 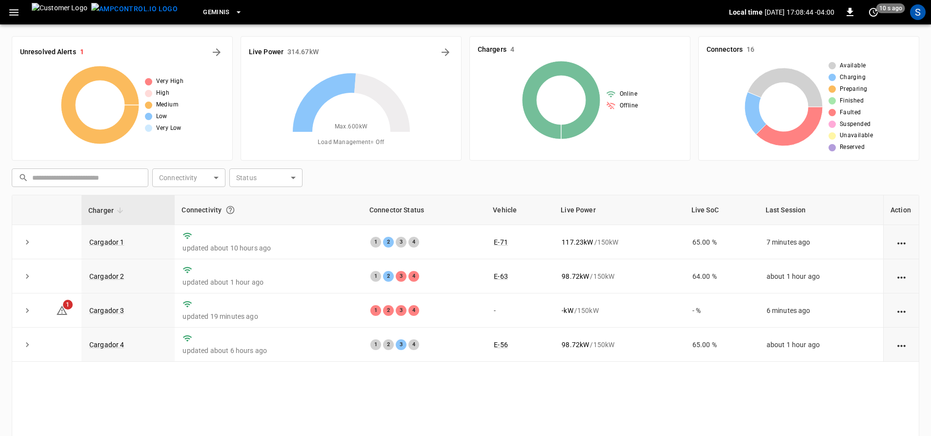 I want to click on p: updated about 1 hour ago, so click(x=268, y=282).